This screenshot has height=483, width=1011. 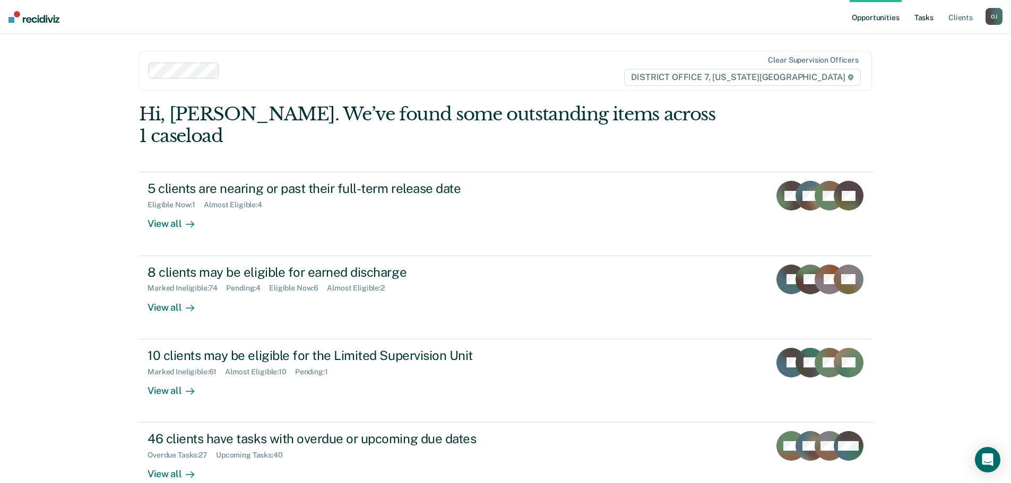 I want to click on div: Clear supervision officers, so click(x=813, y=60).